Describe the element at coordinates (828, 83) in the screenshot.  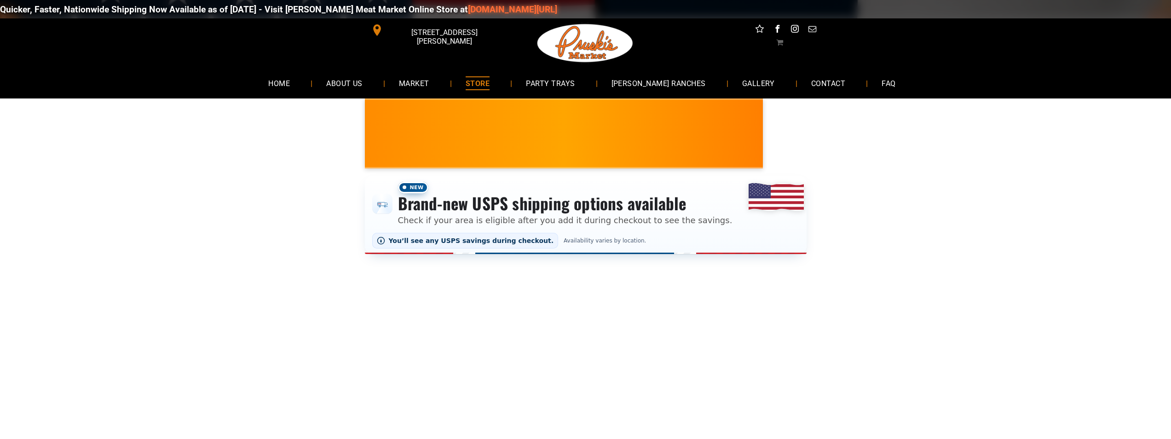
I see `a: CONTACT` at that location.